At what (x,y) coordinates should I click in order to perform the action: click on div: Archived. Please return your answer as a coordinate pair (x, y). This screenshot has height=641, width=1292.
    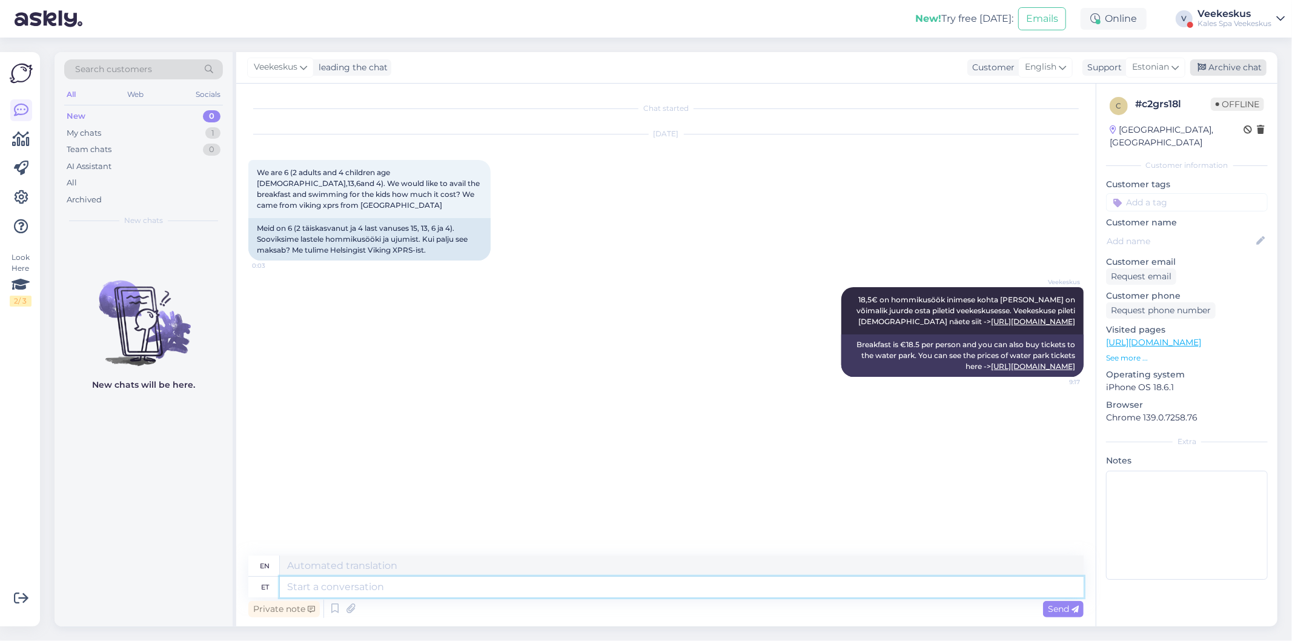
    Looking at the image, I should click on (84, 200).